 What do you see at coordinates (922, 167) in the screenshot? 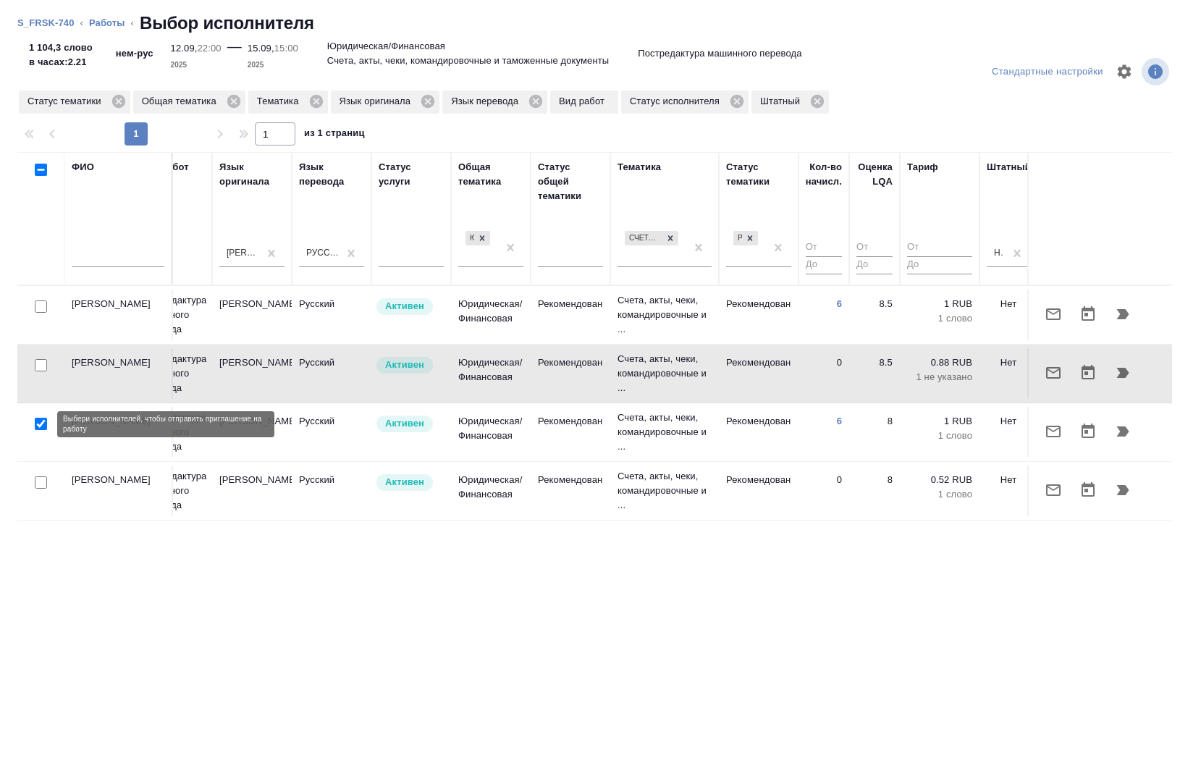
I see `div: Тариф` at bounding box center [922, 167].